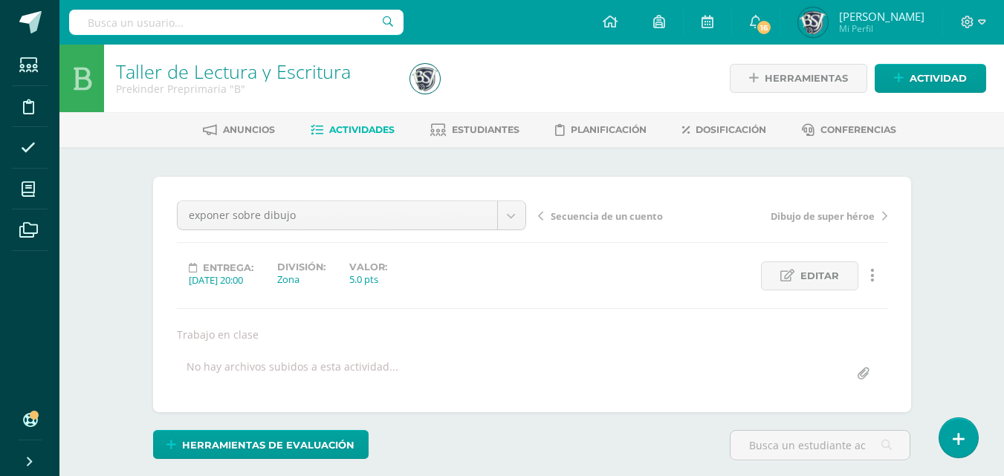  Describe the element at coordinates (823, 216) in the screenshot. I see `span: Dibujo de super héroe` at that location.